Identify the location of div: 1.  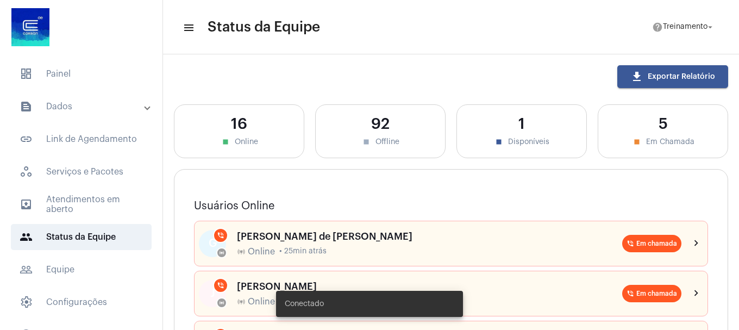
(522, 124).